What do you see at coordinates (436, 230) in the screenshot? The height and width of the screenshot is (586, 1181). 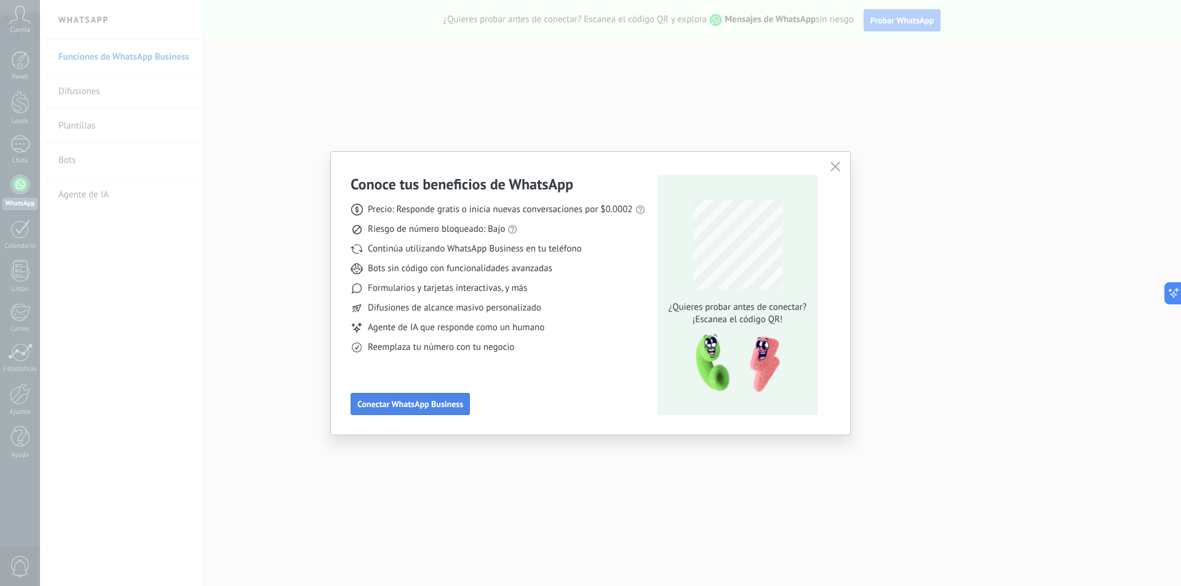 I see `span: Riesgo de número bloqueado: Bajo` at bounding box center [436, 230].